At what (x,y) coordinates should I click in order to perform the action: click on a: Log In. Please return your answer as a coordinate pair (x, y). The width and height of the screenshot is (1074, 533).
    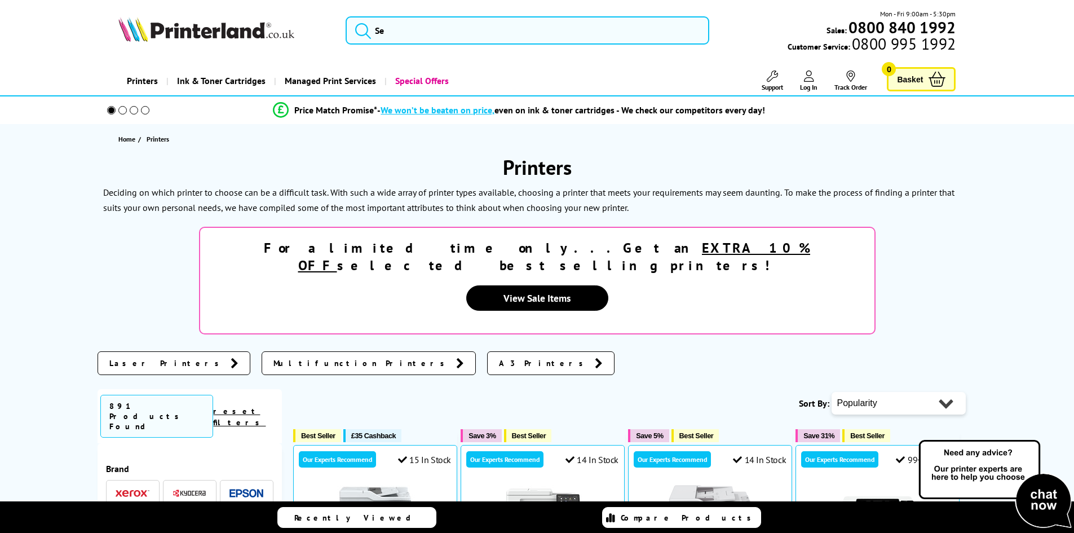
    Looking at the image, I should click on (809, 81).